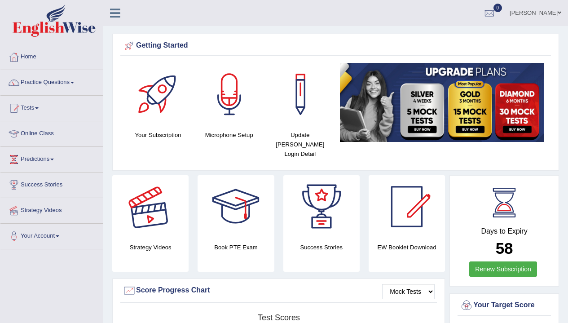 Image resolution: width=568 pixels, height=323 pixels. What do you see at coordinates (52, 81) in the screenshot?
I see `a: Practice Questions` at bounding box center [52, 81].